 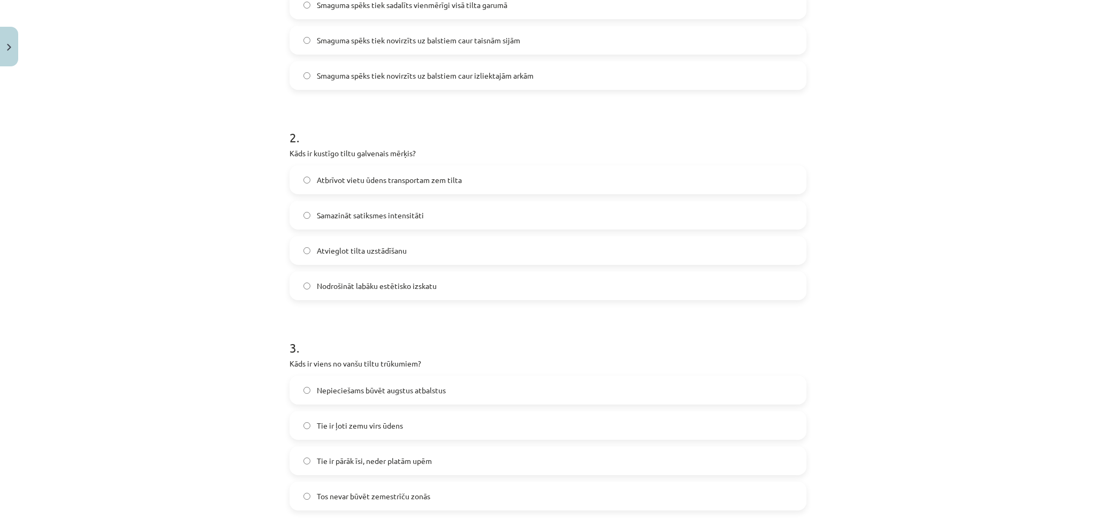 What do you see at coordinates (9, 47) in the screenshot?
I see `img: icon-close-lesson-0947bae3869378f0d4975bcd49f059093ad1ed9edebbc8119c70593378902aed.svg` at bounding box center [9, 47].